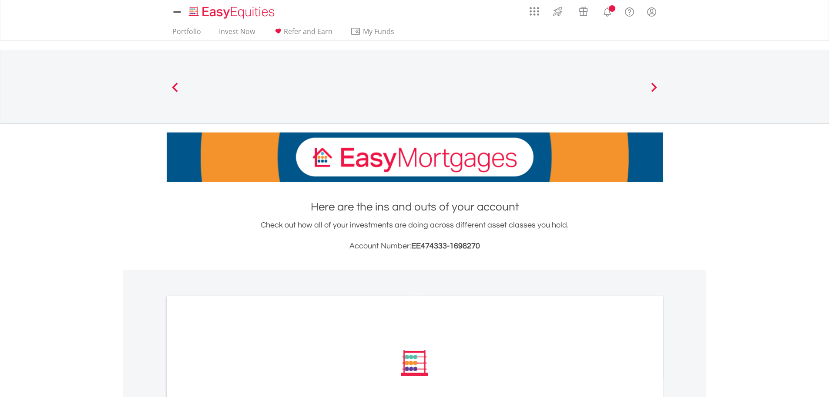  What do you see at coordinates (237, 34) in the screenshot?
I see `a: Invest Now` at bounding box center [237, 34].